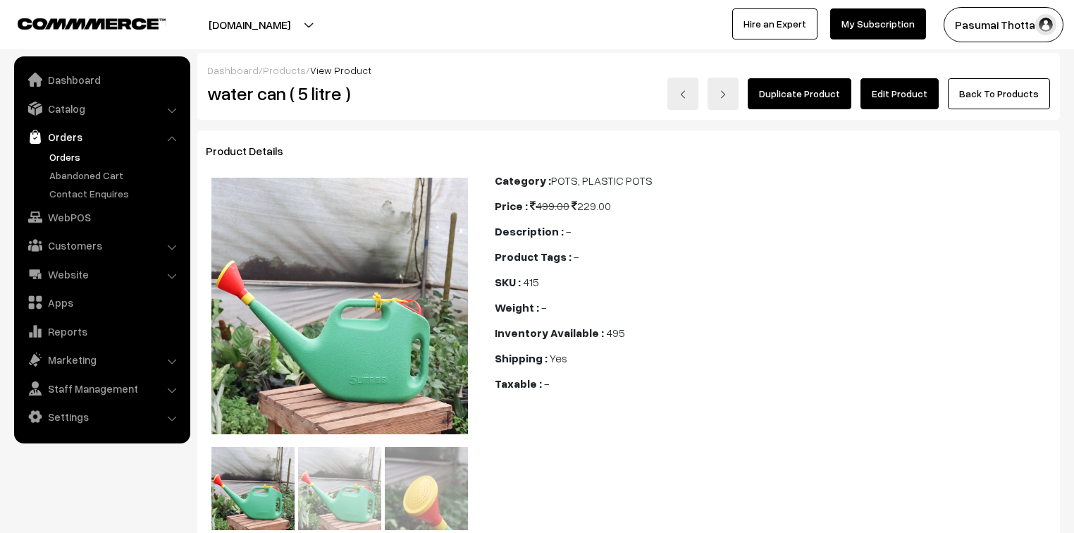 The image size is (1074, 533). I want to click on a: Marketing, so click(102, 359).